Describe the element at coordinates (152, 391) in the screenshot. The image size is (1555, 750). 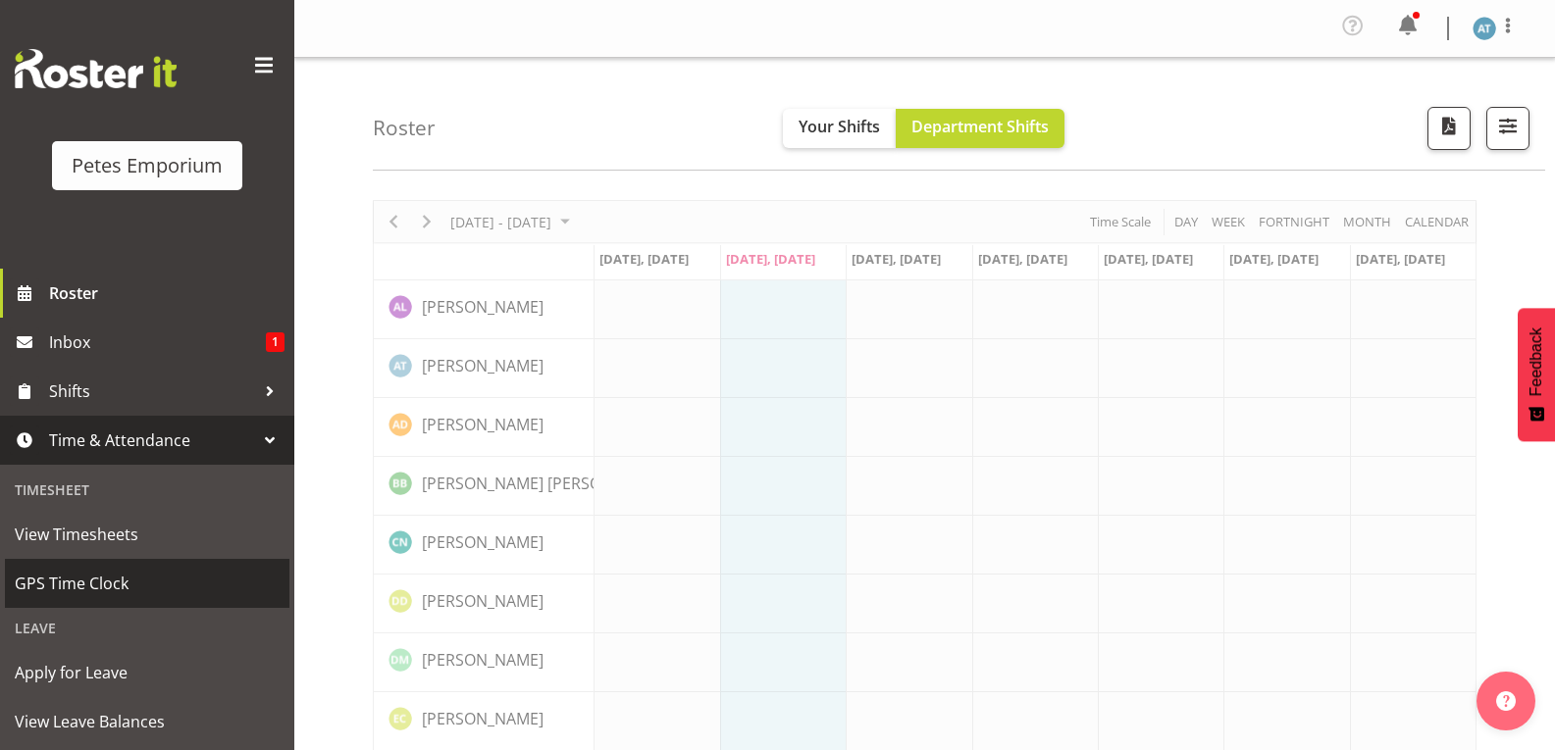
I see `span: Shifts` at that location.